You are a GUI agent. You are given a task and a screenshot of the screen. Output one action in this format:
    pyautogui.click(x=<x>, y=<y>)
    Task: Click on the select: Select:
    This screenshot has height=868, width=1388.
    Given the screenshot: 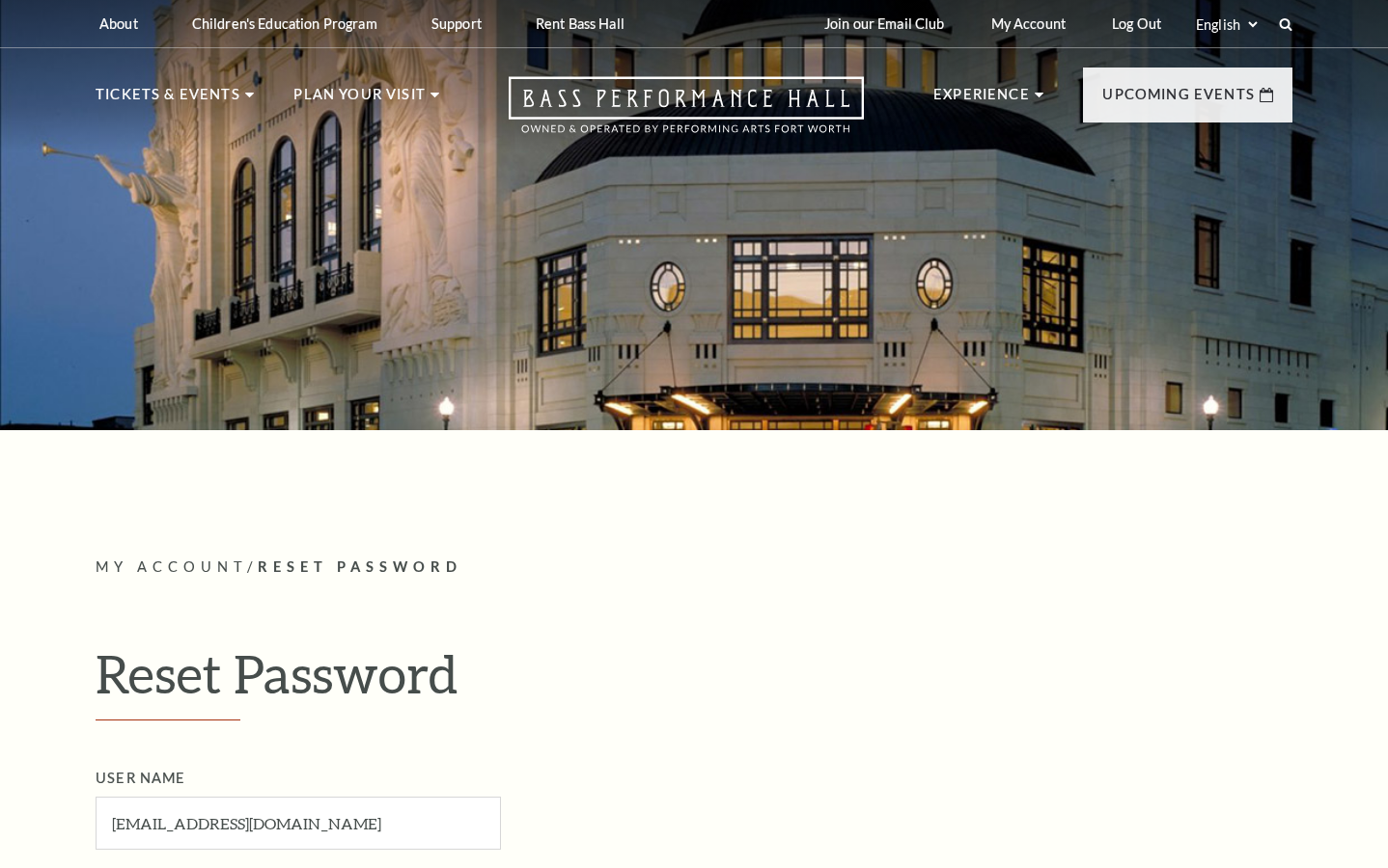 What is the action you would take?
    pyautogui.click(x=1225, y=24)
    